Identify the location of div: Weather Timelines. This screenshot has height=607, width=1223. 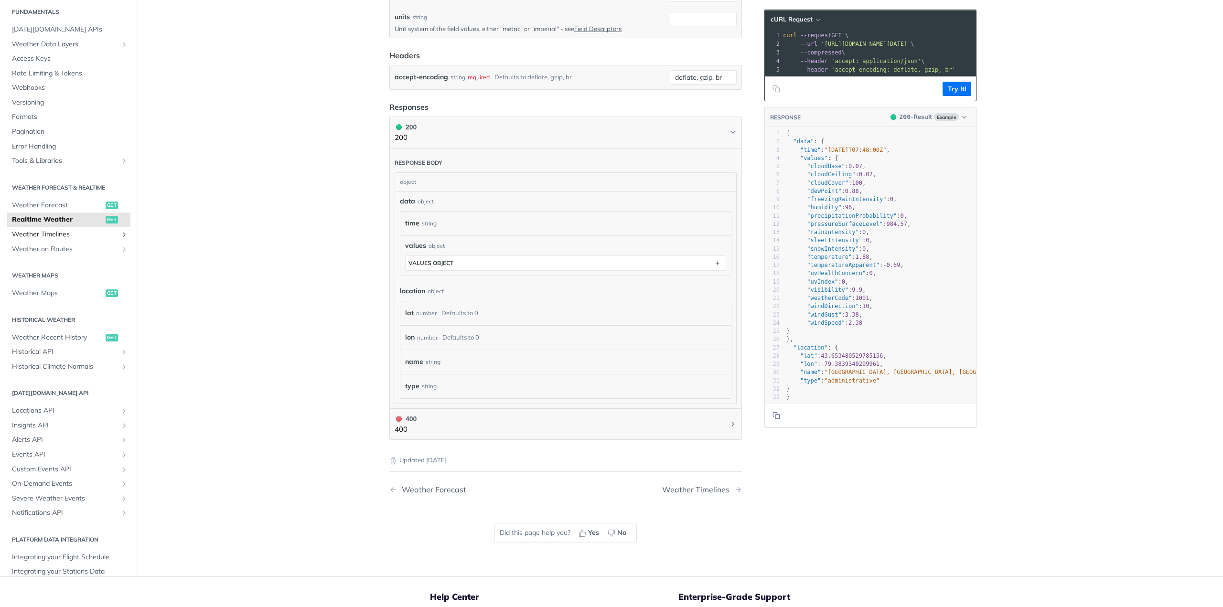
(698, 490).